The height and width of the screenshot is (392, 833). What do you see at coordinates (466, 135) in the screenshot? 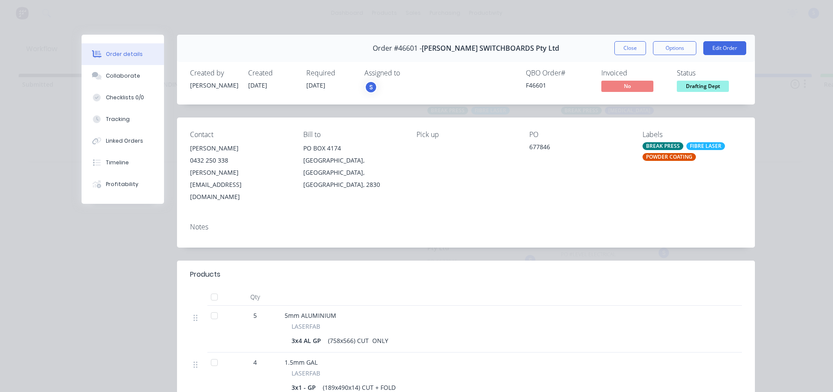
I see `div: Pick up` at bounding box center [466, 135].